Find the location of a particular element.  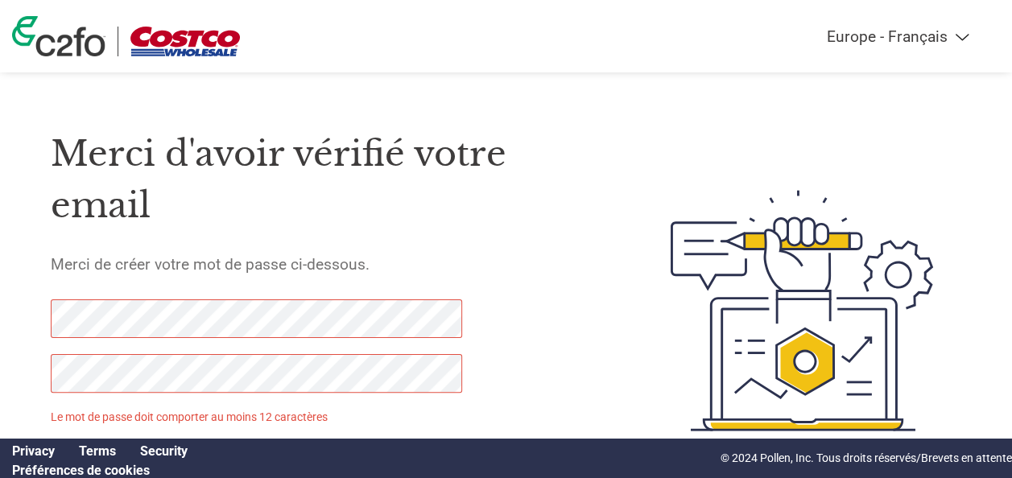

img: c2fo logo is located at coordinates (59, 36).